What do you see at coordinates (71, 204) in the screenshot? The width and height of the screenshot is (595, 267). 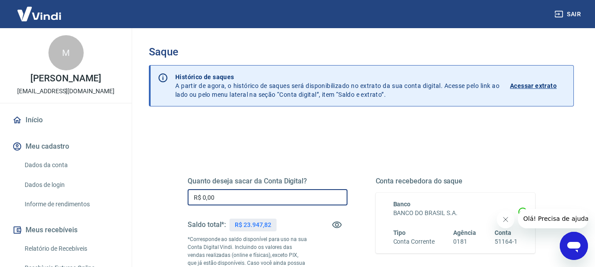 I see `a: Informe de rendimentos` at bounding box center [71, 204].